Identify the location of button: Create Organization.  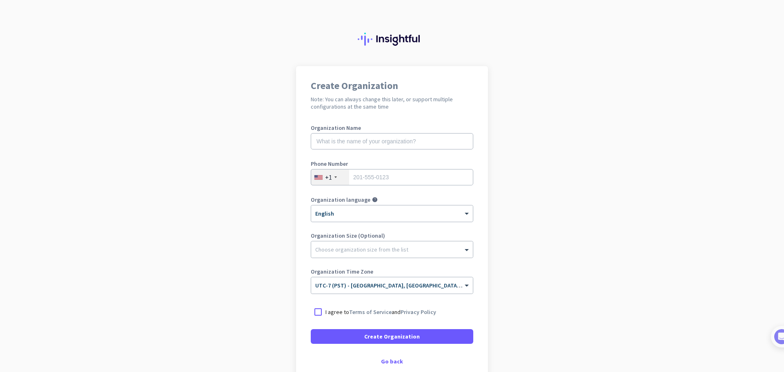
(392, 336).